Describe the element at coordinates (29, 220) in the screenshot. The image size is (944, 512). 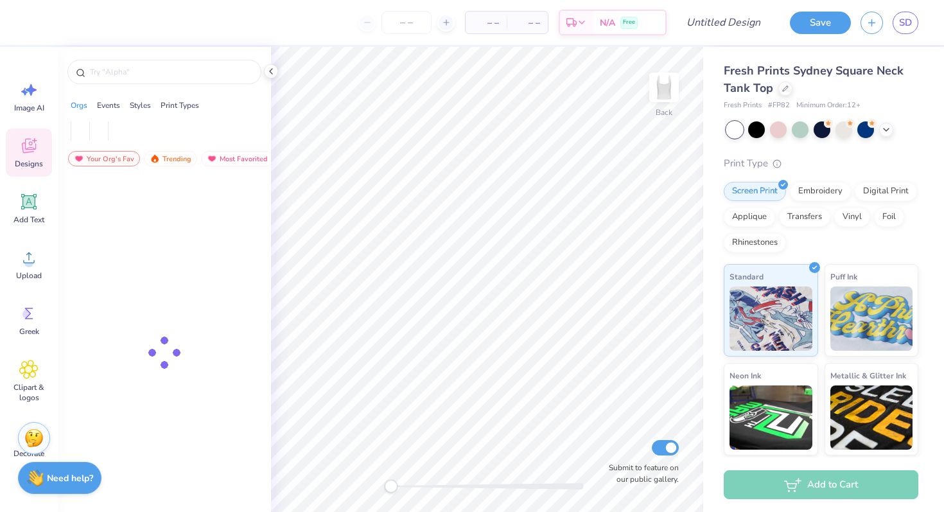
I see `span: Add Text` at that location.